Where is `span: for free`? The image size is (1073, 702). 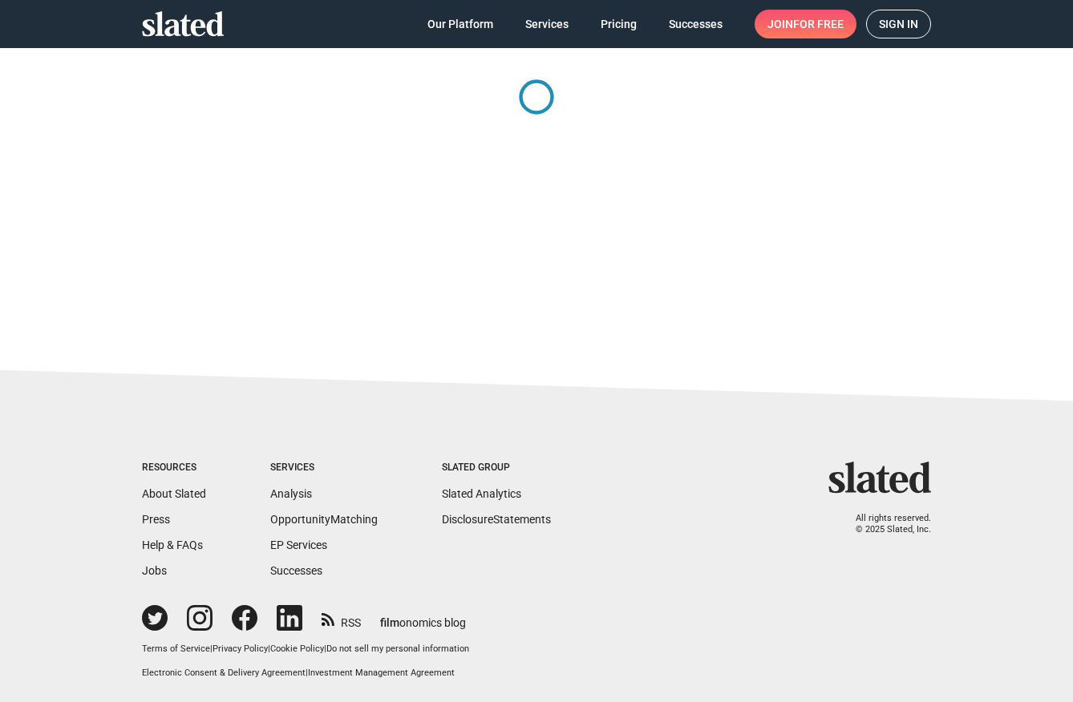 span: for free is located at coordinates (818, 24).